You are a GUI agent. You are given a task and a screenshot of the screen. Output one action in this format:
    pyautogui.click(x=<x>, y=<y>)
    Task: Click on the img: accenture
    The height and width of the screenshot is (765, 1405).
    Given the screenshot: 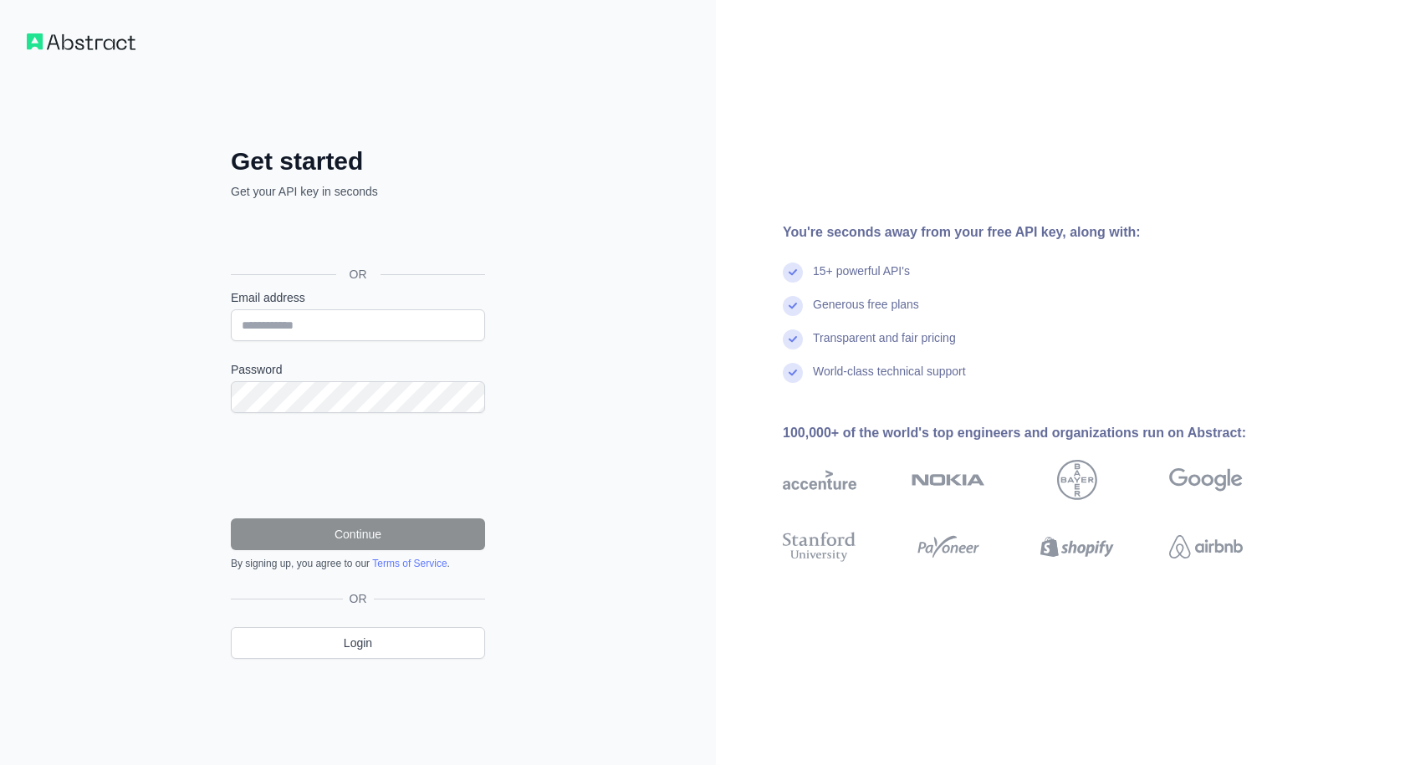 What is the action you would take?
    pyautogui.click(x=820, y=480)
    